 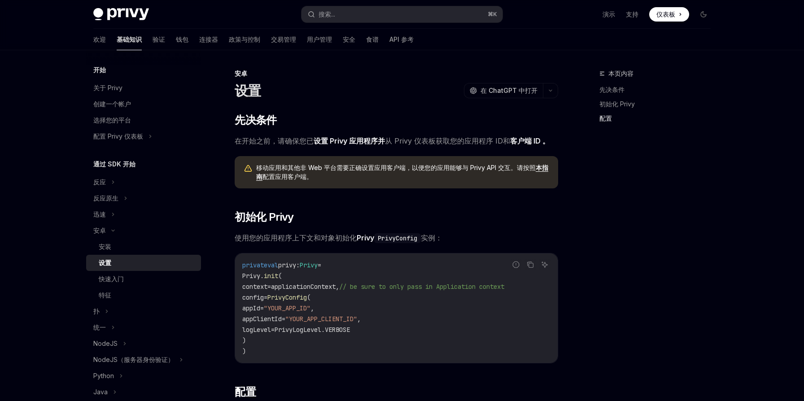 What do you see at coordinates (274, 141) in the screenshot?
I see `font: 在开始之前，请确保您已` at bounding box center [274, 141].